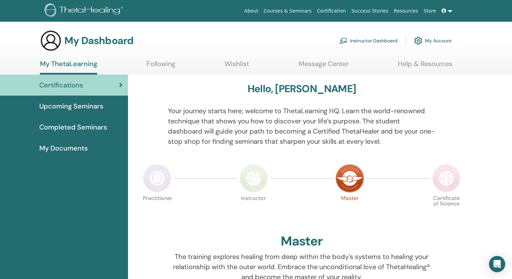 This screenshot has width=512, height=279. Describe the element at coordinates (497, 264) in the screenshot. I see `div: Open Intercom Messenger` at that location.